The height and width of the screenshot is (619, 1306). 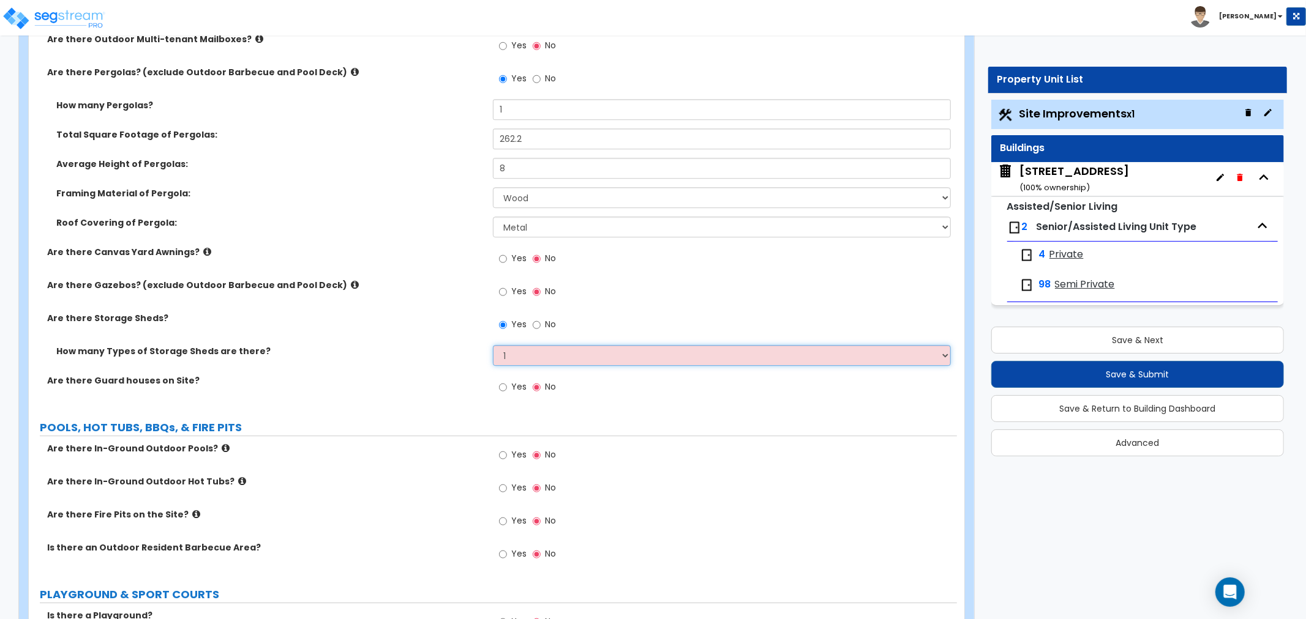 What do you see at coordinates (1200, 17) in the screenshot?
I see `img: avatar.png` at bounding box center [1200, 17].